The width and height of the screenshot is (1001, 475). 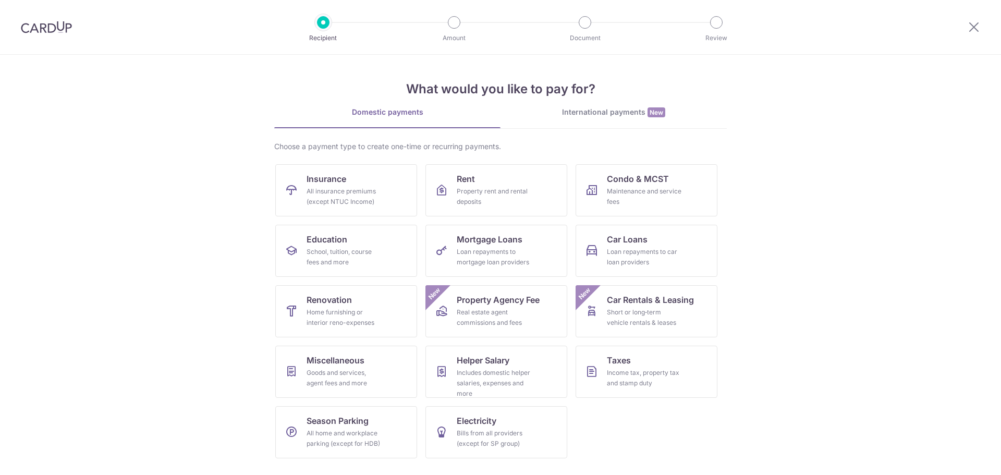 What do you see at coordinates (346, 372) in the screenshot?
I see `a: MiscellaneousGoods and services, agent fees and more` at bounding box center [346, 372].